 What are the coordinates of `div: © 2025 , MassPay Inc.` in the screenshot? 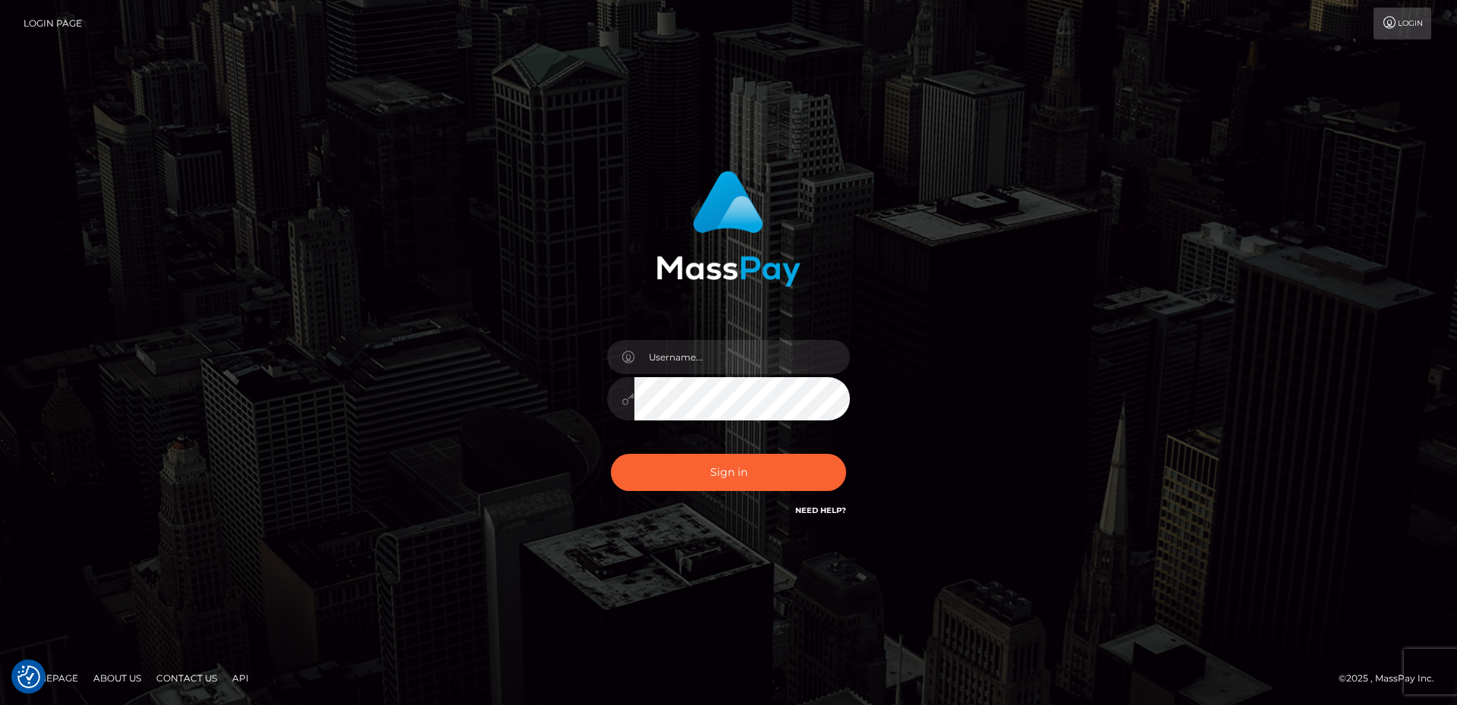 It's located at (1391, 678).